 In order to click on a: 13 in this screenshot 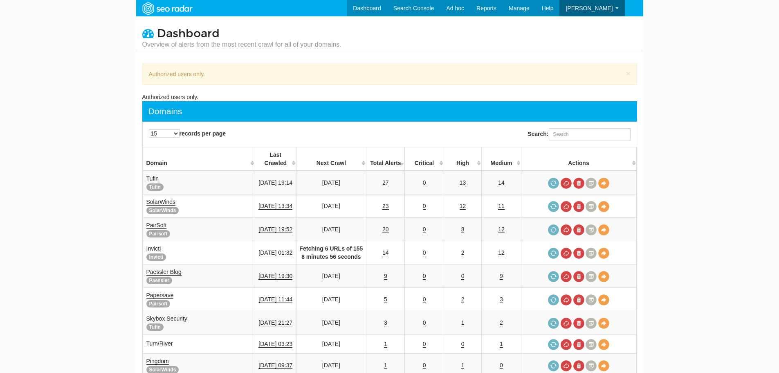, I will do `click(463, 182)`.